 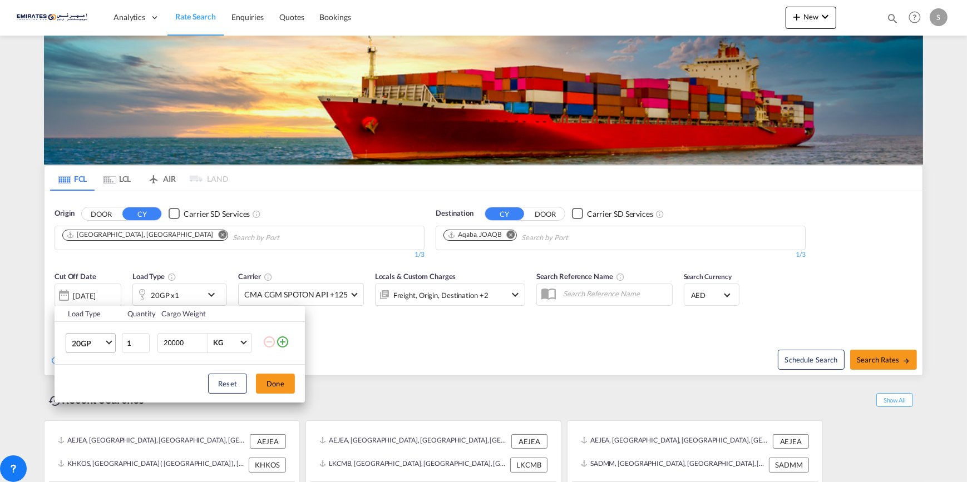 What do you see at coordinates (136, 343) in the screenshot?
I see `input: Qty` at bounding box center [136, 343].